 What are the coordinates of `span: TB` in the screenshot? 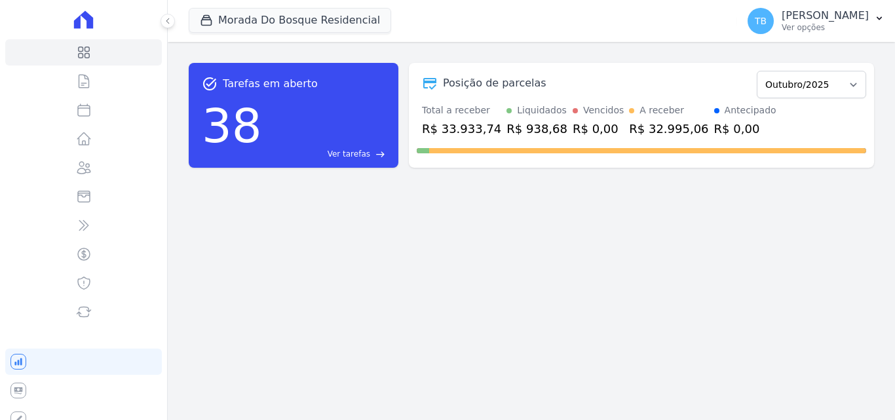 It's located at (761, 21).